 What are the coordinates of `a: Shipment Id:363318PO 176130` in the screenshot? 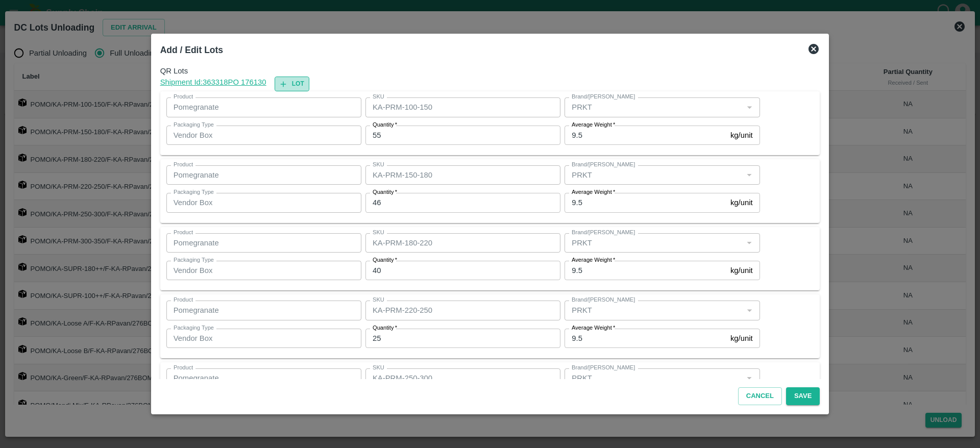 It's located at (213, 84).